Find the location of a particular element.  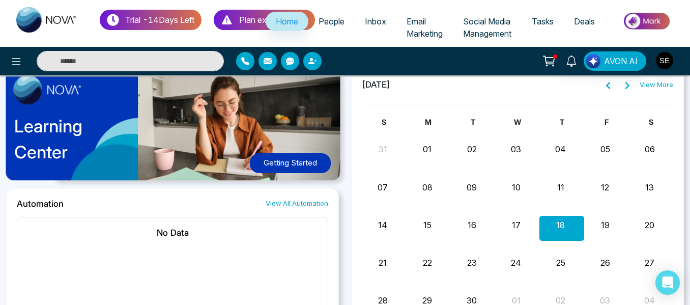

button: 31 is located at coordinates (383, 149).